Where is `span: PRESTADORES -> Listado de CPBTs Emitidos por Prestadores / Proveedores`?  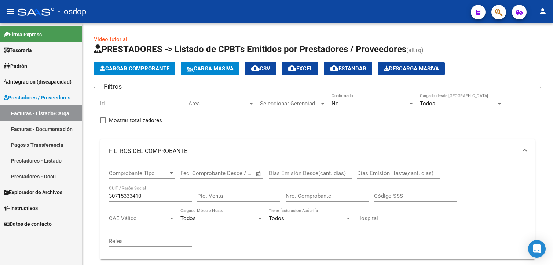
span: PRESTADORES -> Listado de CPBTs Emitidos por Prestadores / Proveedores is located at coordinates (250, 49).